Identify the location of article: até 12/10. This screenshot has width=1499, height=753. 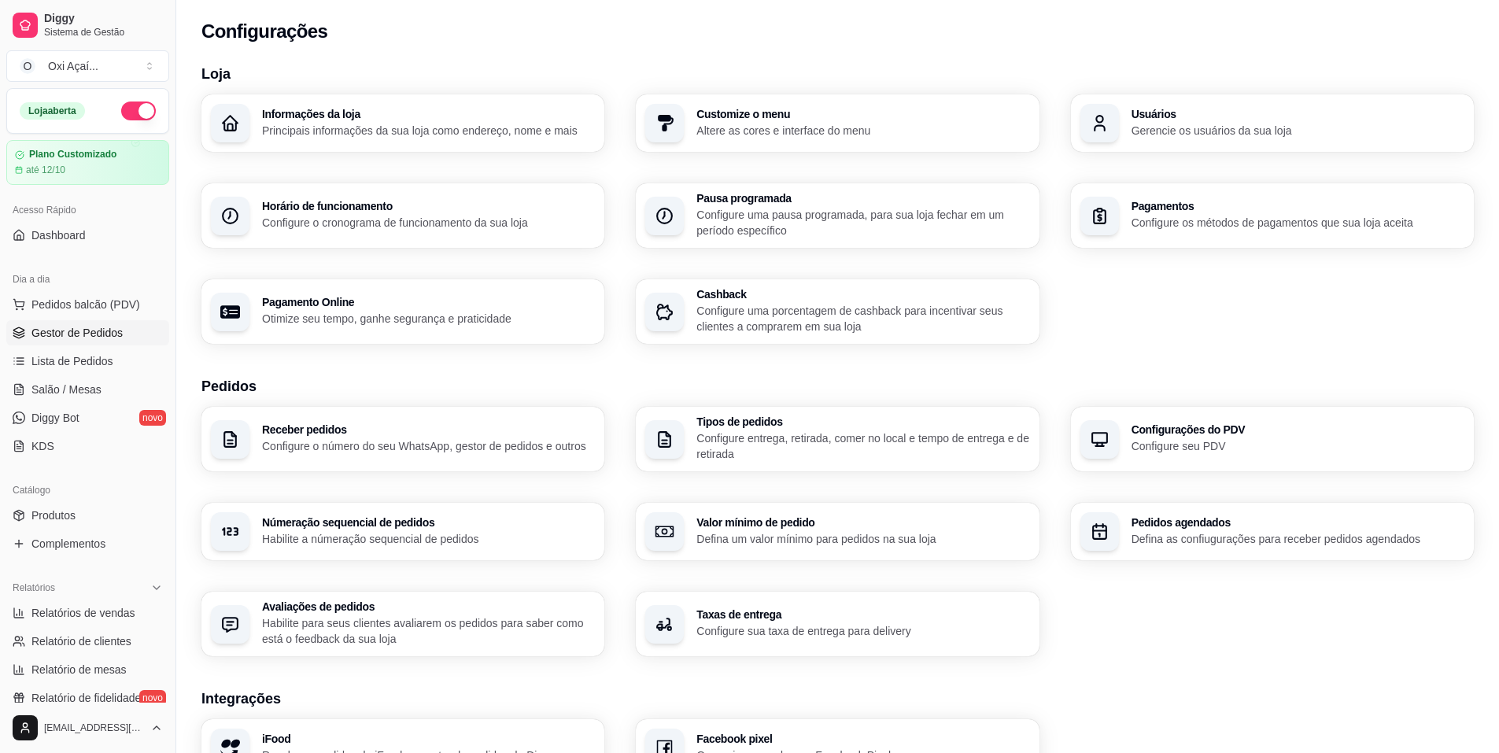
(46, 170).